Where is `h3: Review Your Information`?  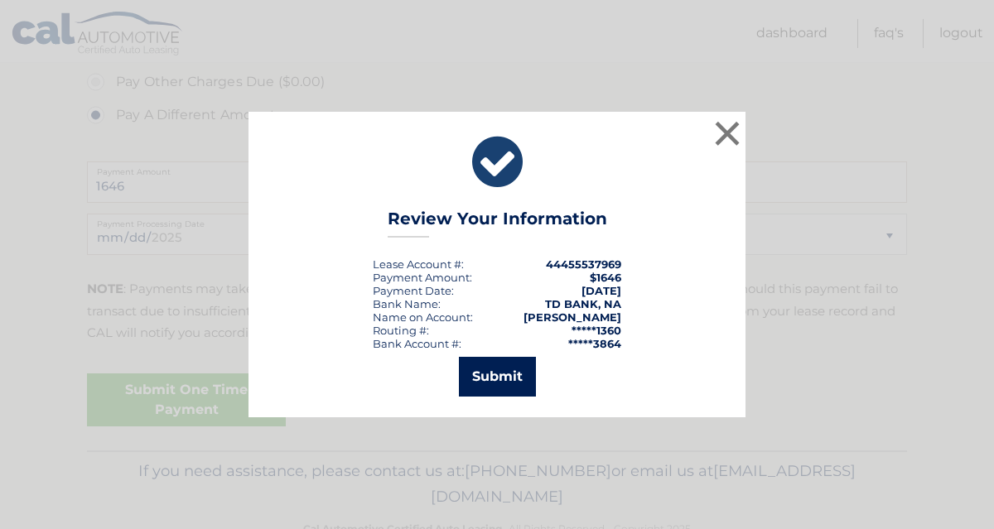 h3: Review Your Information is located at coordinates (497, 223).